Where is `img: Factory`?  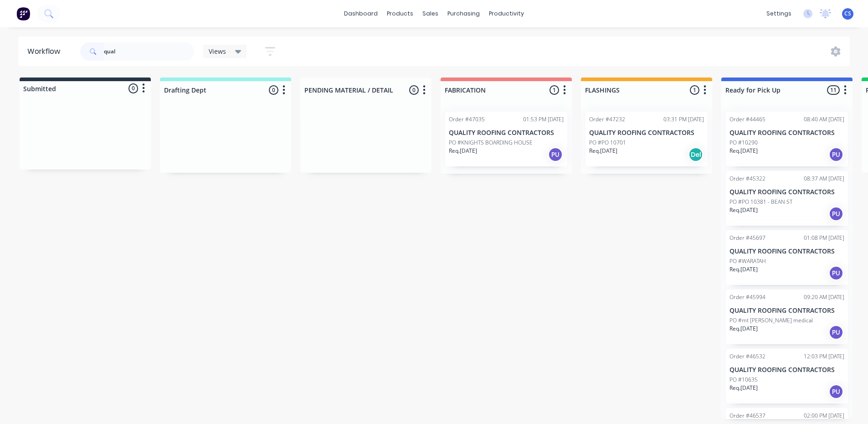
img: Factory is located at coordinates (23, 14).